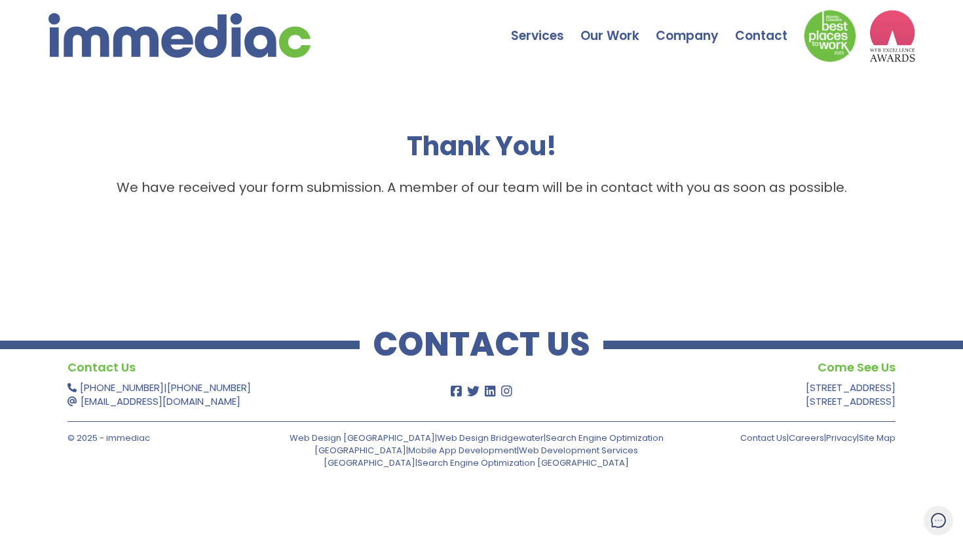  I want to click on a: Careers, so click(806, 438).